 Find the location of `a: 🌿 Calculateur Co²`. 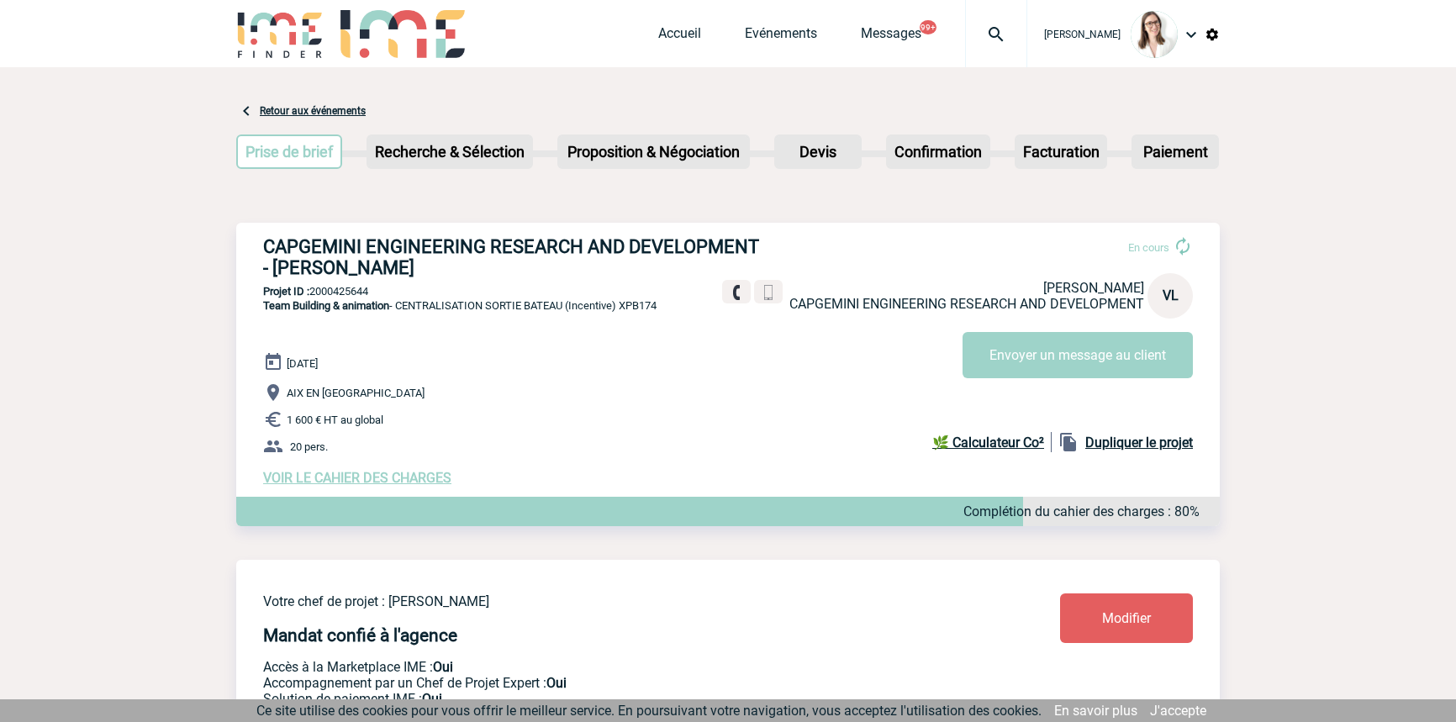

a: 🌿 Calculateur Co² is located at coordinates (992, 442).